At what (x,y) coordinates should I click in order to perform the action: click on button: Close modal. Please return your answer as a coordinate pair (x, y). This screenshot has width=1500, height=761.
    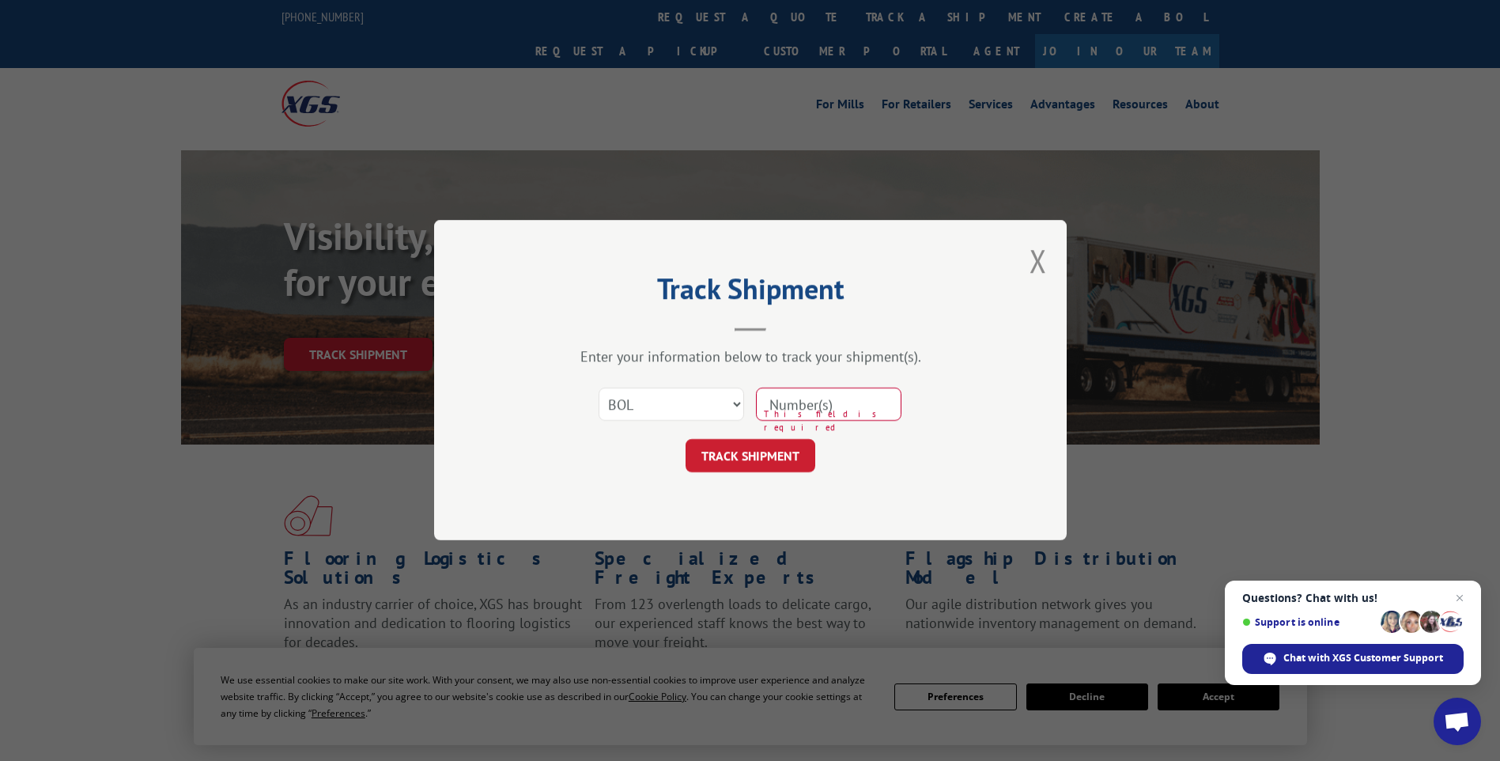
    Looking at the image, I should click on (1038, 260).